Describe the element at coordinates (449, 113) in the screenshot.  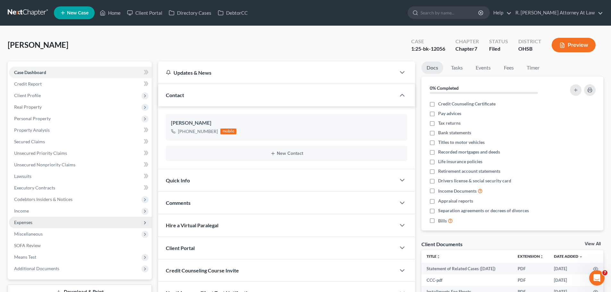
I see `span: Pay advices` at that location.